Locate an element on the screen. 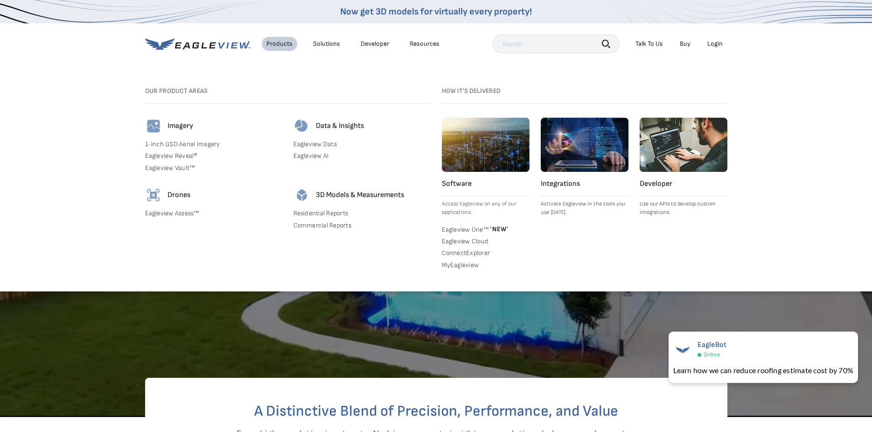  a: Residential Reports is located at coordinates (362, 213).